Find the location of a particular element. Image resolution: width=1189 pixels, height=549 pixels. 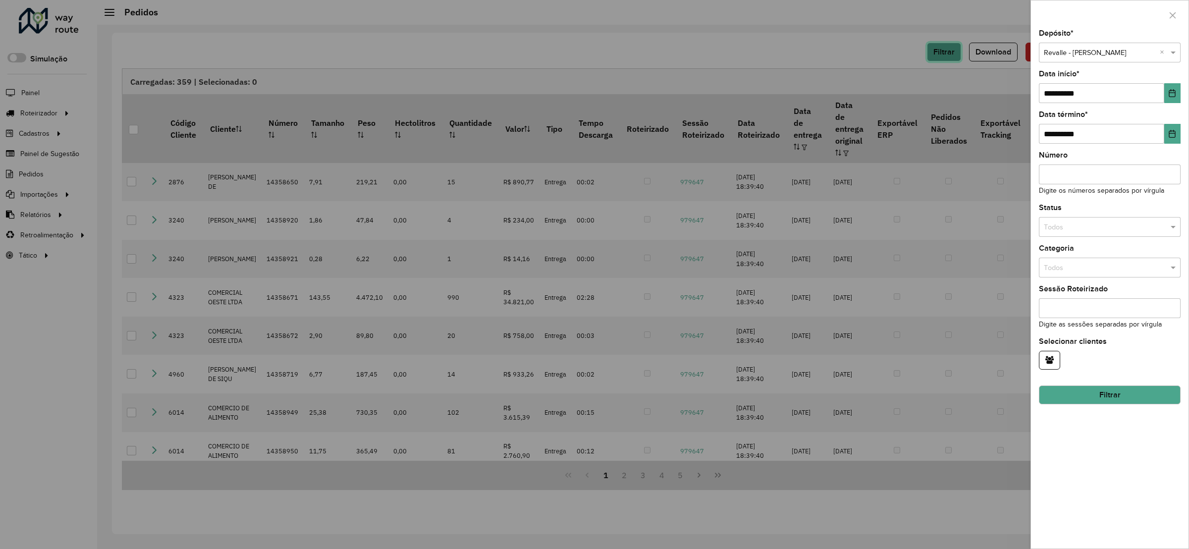

label: Depósito is located at coordinates (1056, 33).